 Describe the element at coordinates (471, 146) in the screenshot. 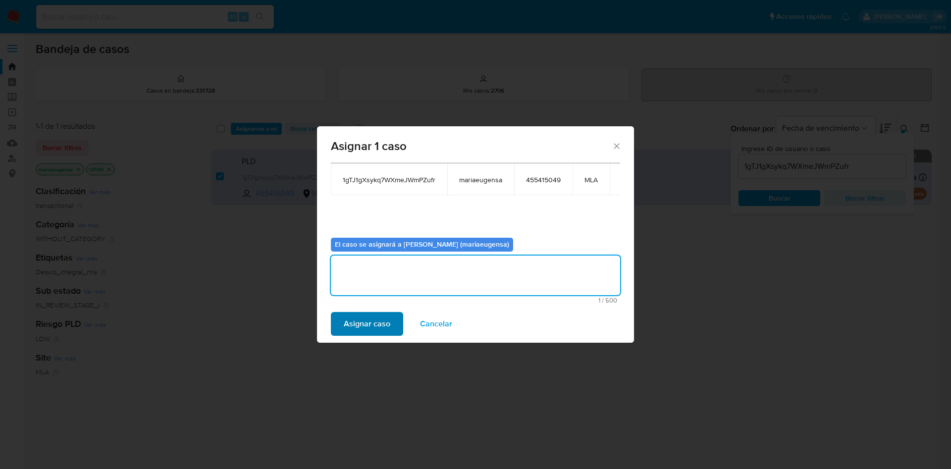

I see `span: Asignar 1 caso` at that location.